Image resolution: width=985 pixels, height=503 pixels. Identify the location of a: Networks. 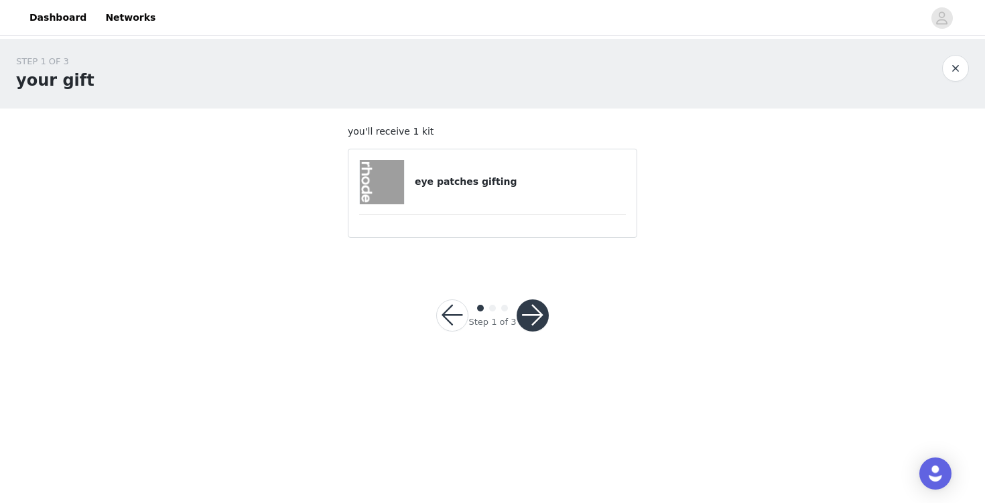
(130, 17).